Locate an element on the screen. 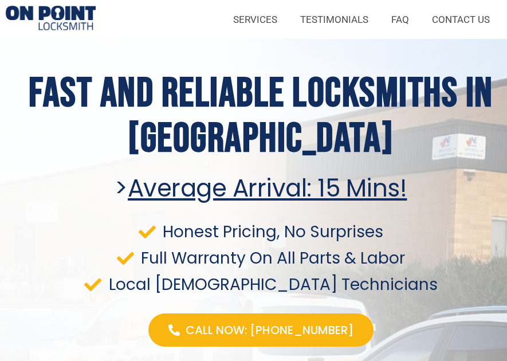 The height and width of the screenshot is (361, 507). span: Honest Pricing, No Surprises is located at coordinates (272, 232).